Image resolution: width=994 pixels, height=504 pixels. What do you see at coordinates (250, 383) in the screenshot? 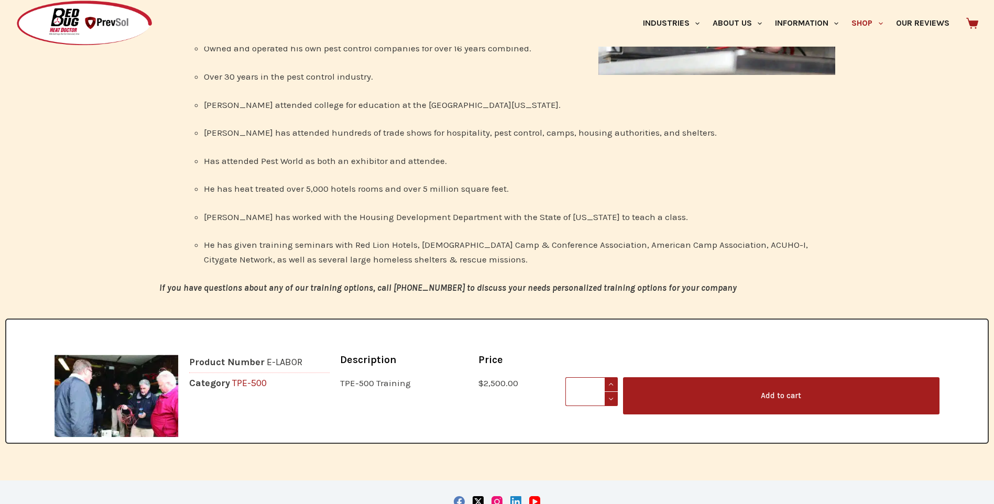
I see `a: TPE-500` at bounding box center [250, 383].